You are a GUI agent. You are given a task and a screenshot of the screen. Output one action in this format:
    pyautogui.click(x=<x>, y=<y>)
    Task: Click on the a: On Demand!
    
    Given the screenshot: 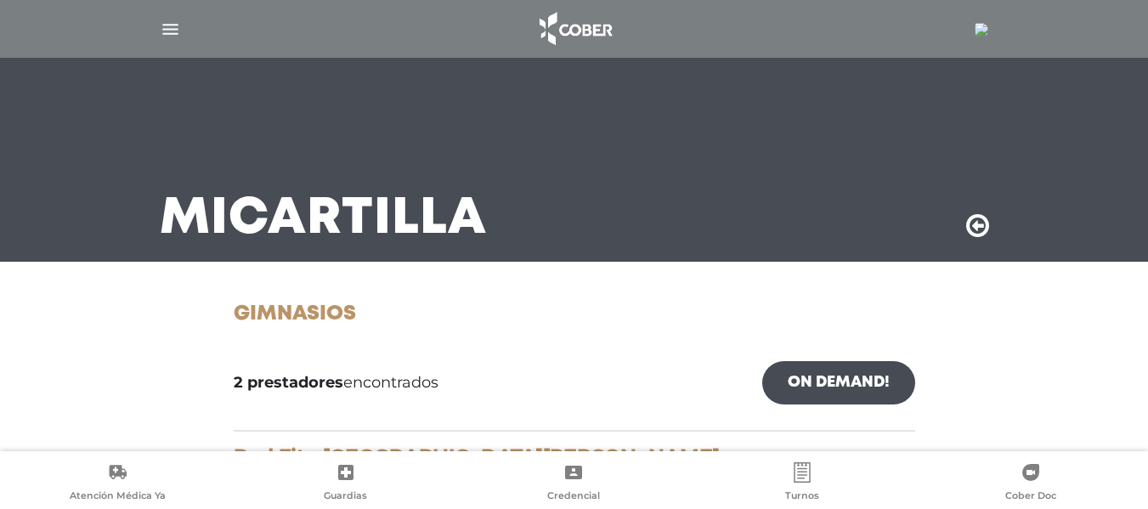 What is the action you would take?
    pyautogui.click(x=839, y=382)
    